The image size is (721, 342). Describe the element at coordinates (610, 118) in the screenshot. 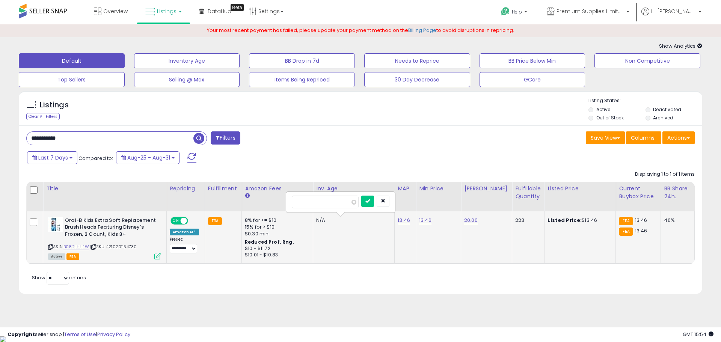

I see `label: Out of Stock` at that location.